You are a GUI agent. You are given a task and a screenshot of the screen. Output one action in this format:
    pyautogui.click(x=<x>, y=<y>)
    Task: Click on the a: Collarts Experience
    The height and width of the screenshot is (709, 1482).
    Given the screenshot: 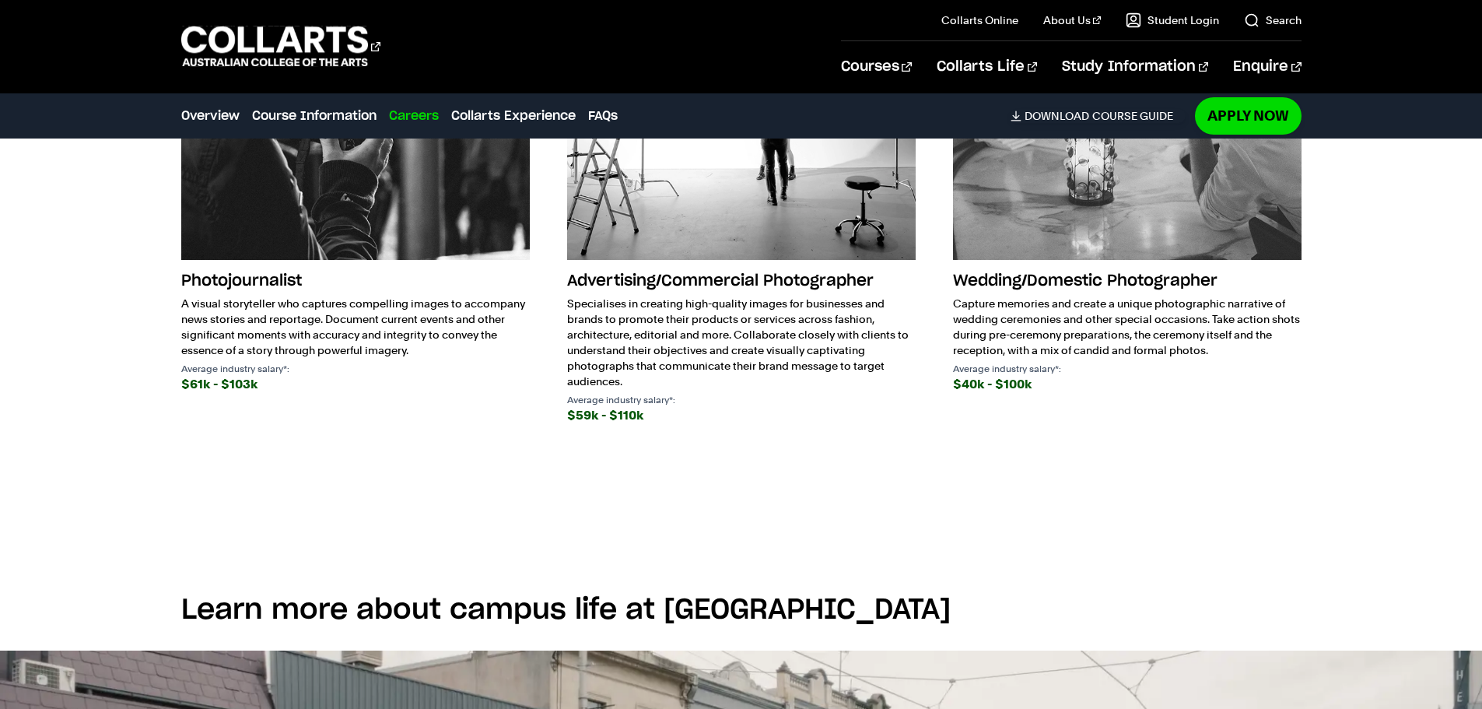 What is the action you would take?
    pyautogui.click(x=513, y=116)
    